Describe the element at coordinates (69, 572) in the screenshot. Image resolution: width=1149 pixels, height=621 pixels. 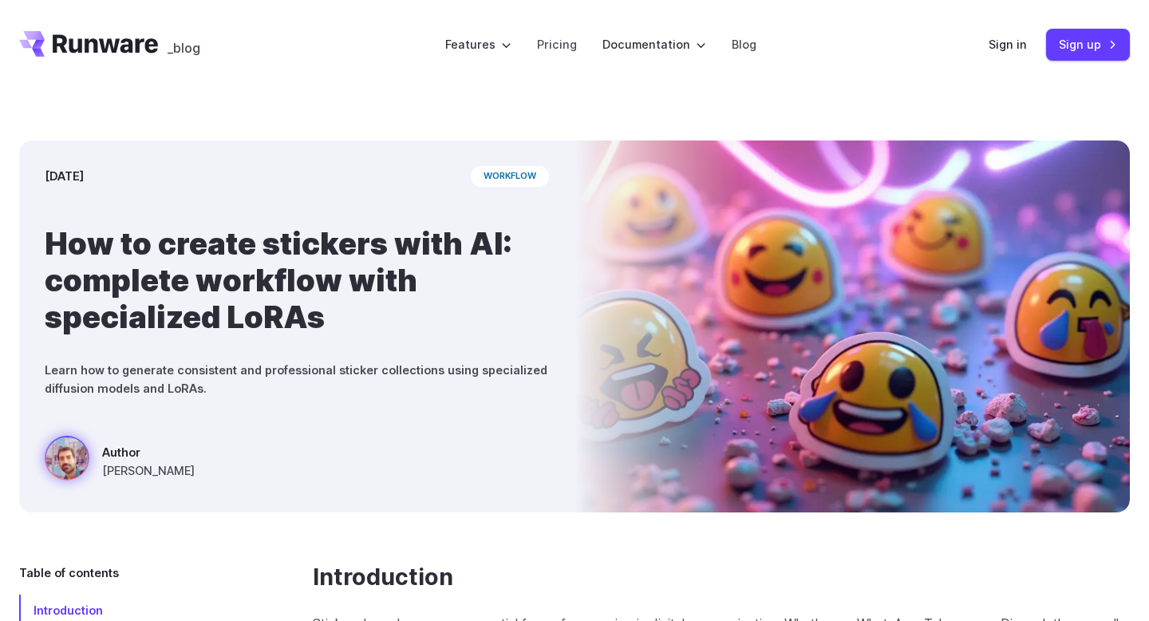
I see `span: Table of contents` at that location.